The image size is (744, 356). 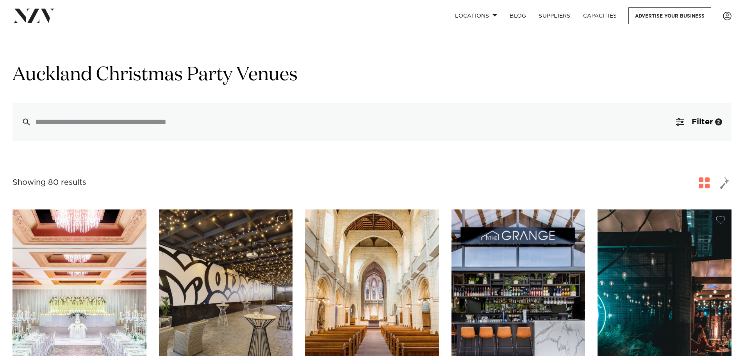 What do you see at coordinates (719, 122) in the screenshot?
I see `div: 2` at bounding box center [719, 122].